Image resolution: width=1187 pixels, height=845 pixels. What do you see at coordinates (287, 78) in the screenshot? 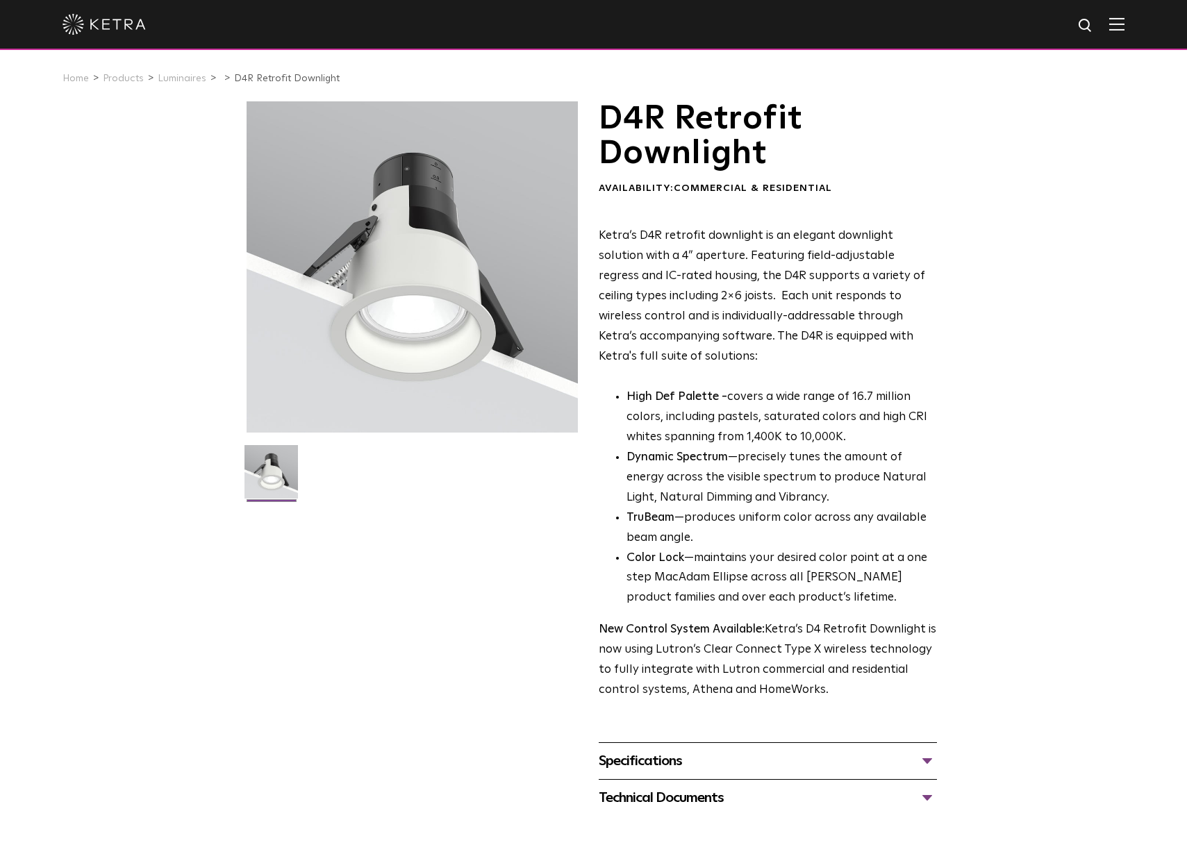
I see `a: D4R Retrofit Downlight` at bounding box center [287, 78].